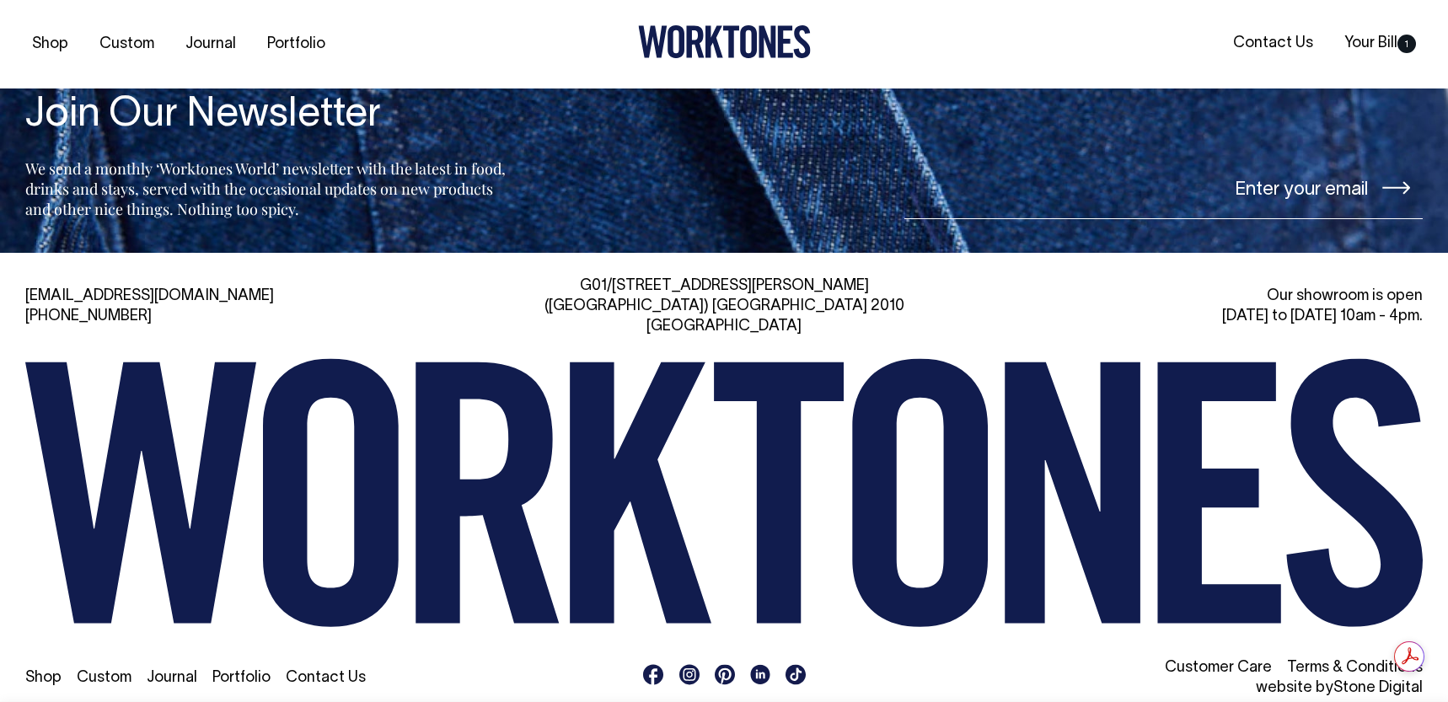  Describe the element at coordinates (1379, 43) in the screenshot. I see `a: Your Bill1` at that location.